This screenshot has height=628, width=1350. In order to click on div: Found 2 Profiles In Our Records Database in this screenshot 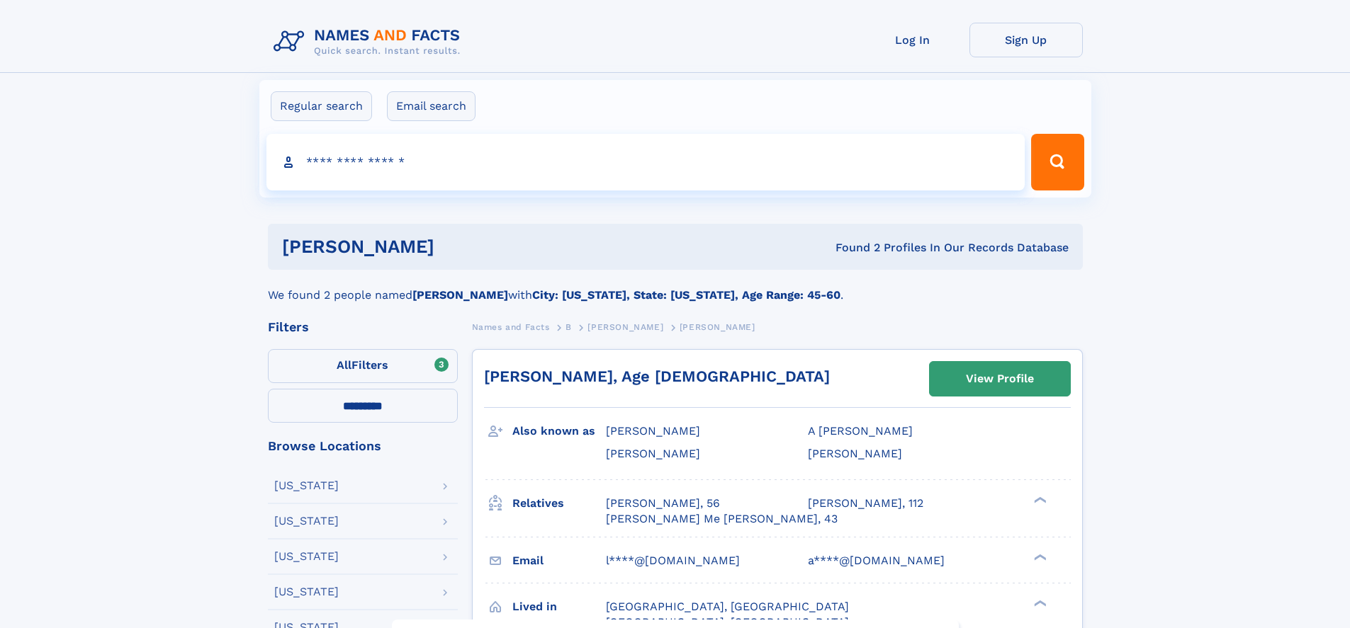, I will do `click(852, 248)`.